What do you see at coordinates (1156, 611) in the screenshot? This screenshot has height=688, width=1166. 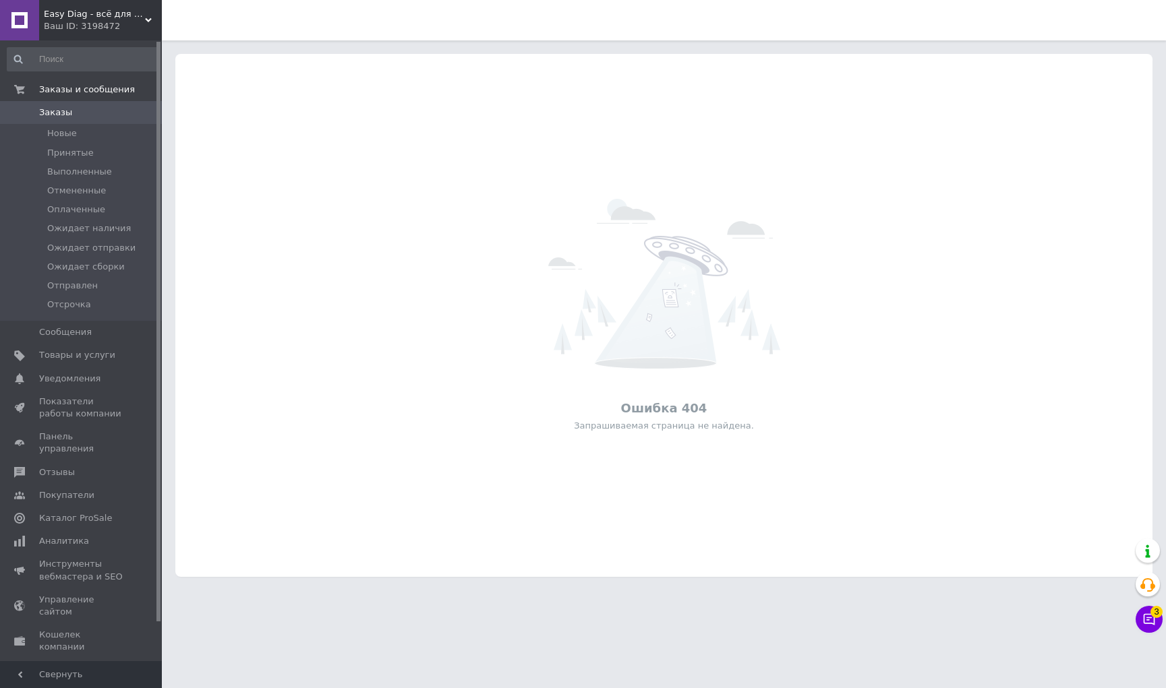 I see `span: 3` at bounding box center [1156, 611].